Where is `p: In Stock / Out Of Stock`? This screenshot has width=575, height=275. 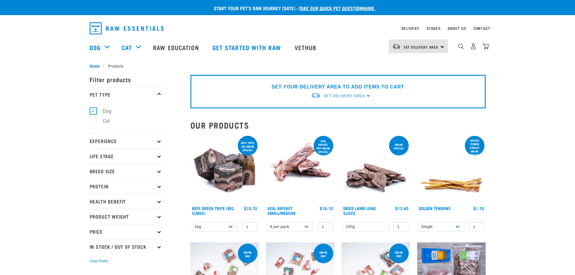 p: In Stock / Out Of Stock is located at coordinates (126, 246).